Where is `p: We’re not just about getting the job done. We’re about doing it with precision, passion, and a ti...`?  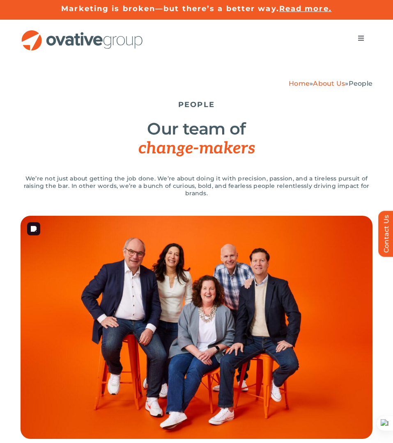
p: We’re not just about getting the job done. We’re about doing it with precision, passion, and a ti... is located at coordinates (196, 186).